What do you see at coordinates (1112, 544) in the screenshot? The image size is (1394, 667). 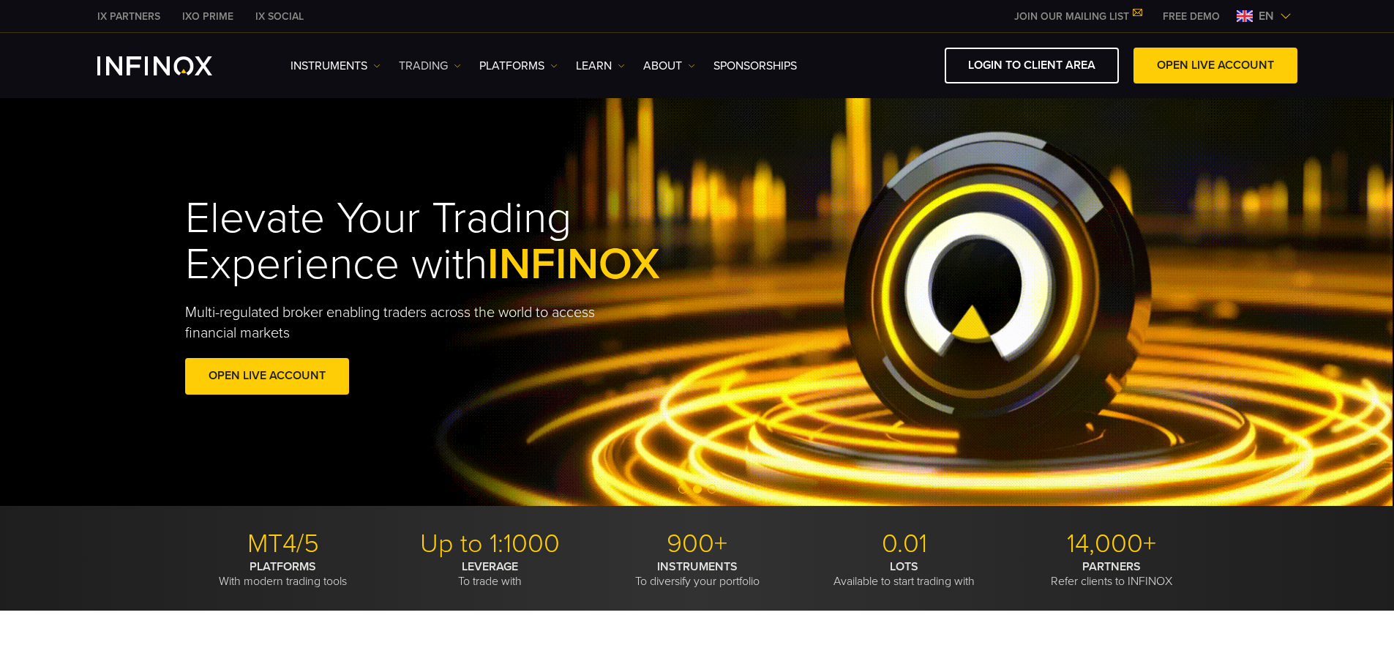 I see `p: 14,000+` at bounding box center [1112, 544].